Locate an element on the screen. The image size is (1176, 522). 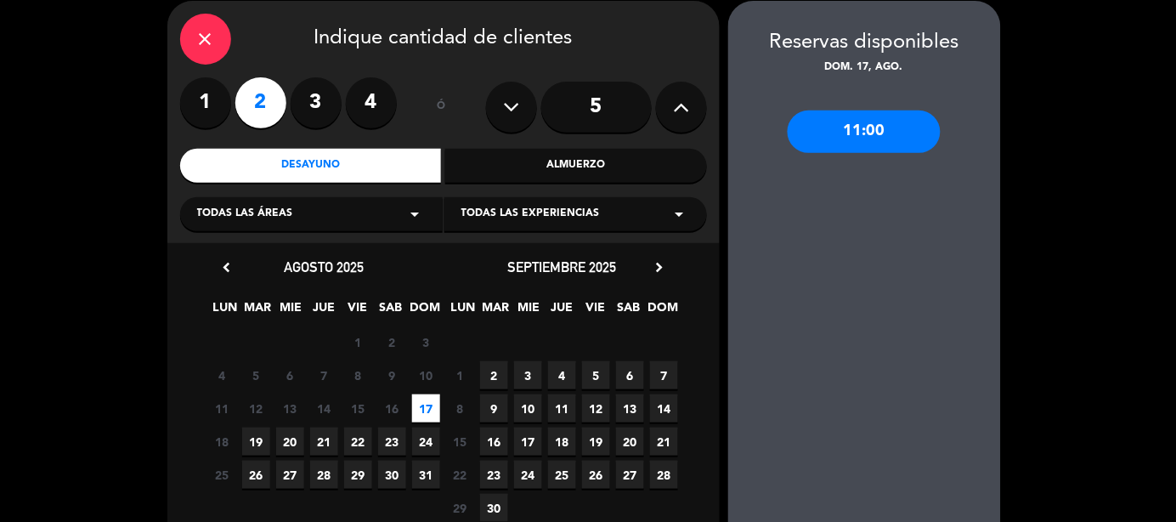
div: Reservas disponibles is located at coordinates (864, 42).